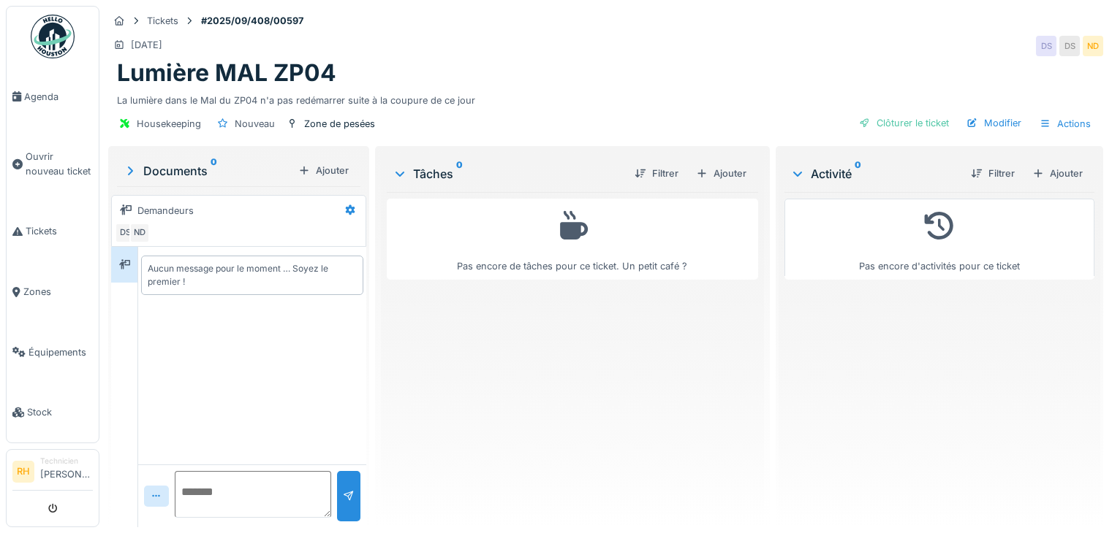 The image size is (1112, 533). Describe the element at coordinates (252, 276) in the screenshot. I see `div: Aucun message pour le moment … Soyez le premier !` at that location.